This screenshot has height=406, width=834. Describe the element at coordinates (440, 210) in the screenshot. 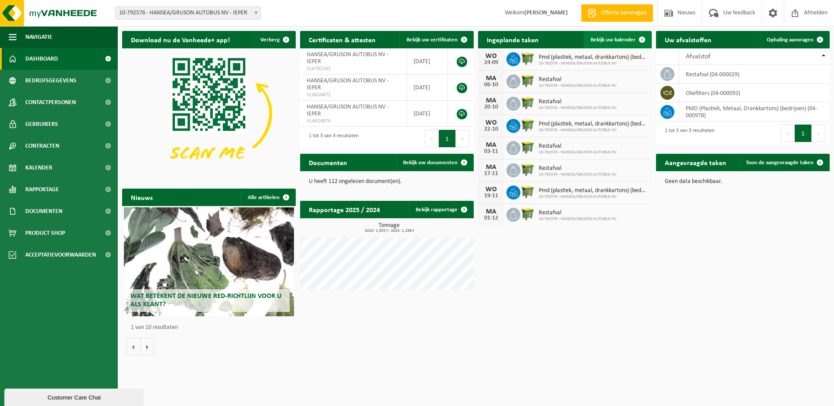

I see `a: Bekijk rapportage` at that location.